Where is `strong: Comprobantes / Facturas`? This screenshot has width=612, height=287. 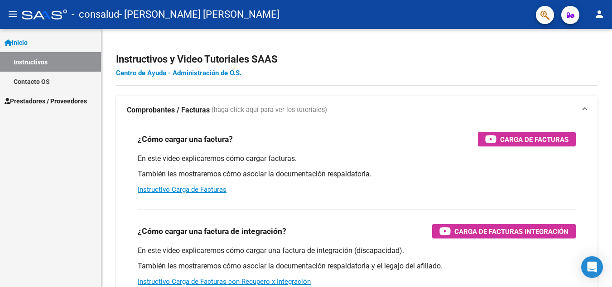 strong: Comprobantes / Facturas is located at coordinates (168, 110).